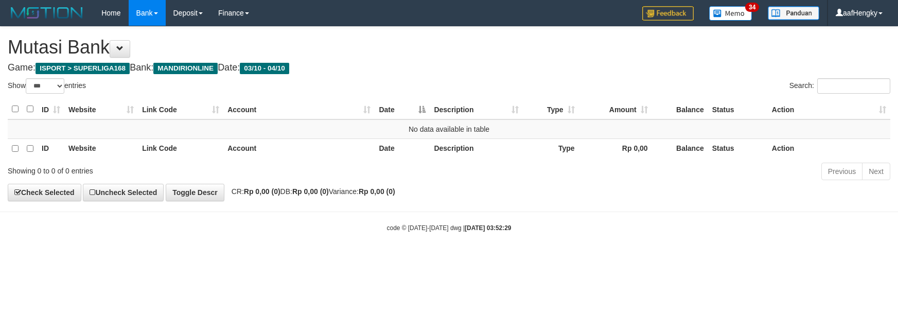  I want to click on a: Next, so click(876, 171).